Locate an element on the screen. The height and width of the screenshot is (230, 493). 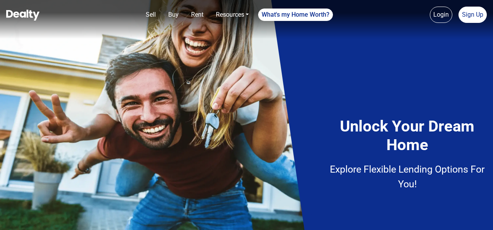
a: Resources is located at coordinates (232, 15).